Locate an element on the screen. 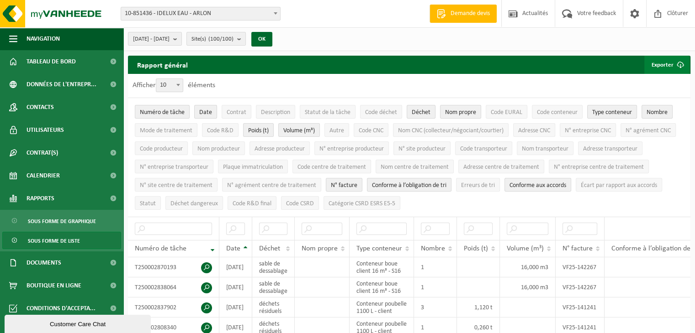 Image resolution: width=695 pixels, height=333 pixels. span: Autre is located at coordinates (337, 131).